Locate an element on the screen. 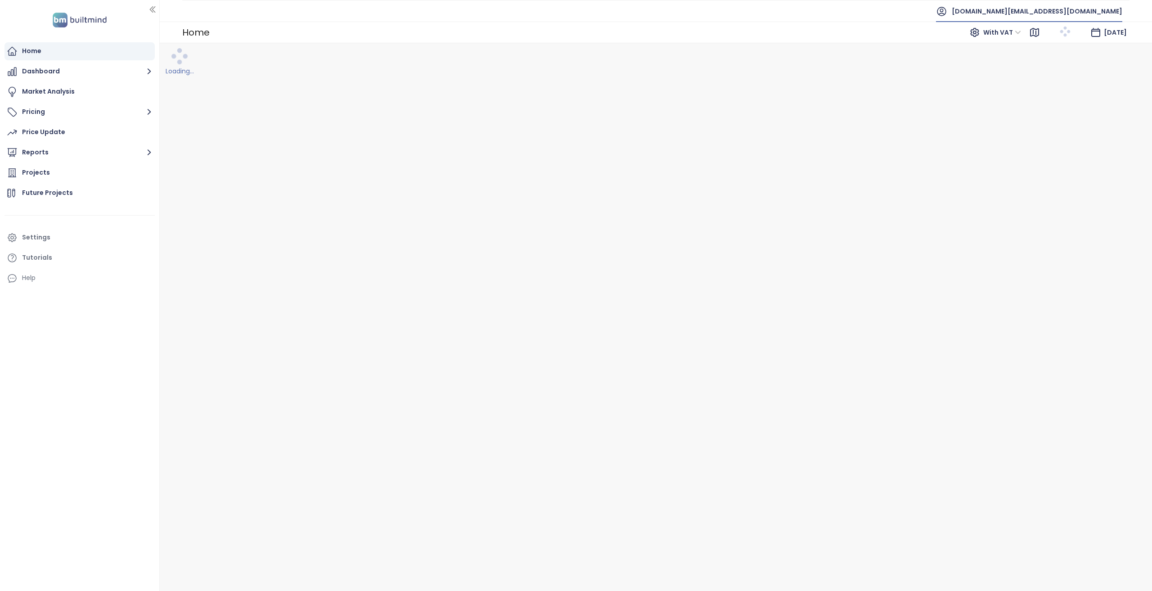 The image size is (1152, 591). button: Reports is located at coordinates (80, 152).